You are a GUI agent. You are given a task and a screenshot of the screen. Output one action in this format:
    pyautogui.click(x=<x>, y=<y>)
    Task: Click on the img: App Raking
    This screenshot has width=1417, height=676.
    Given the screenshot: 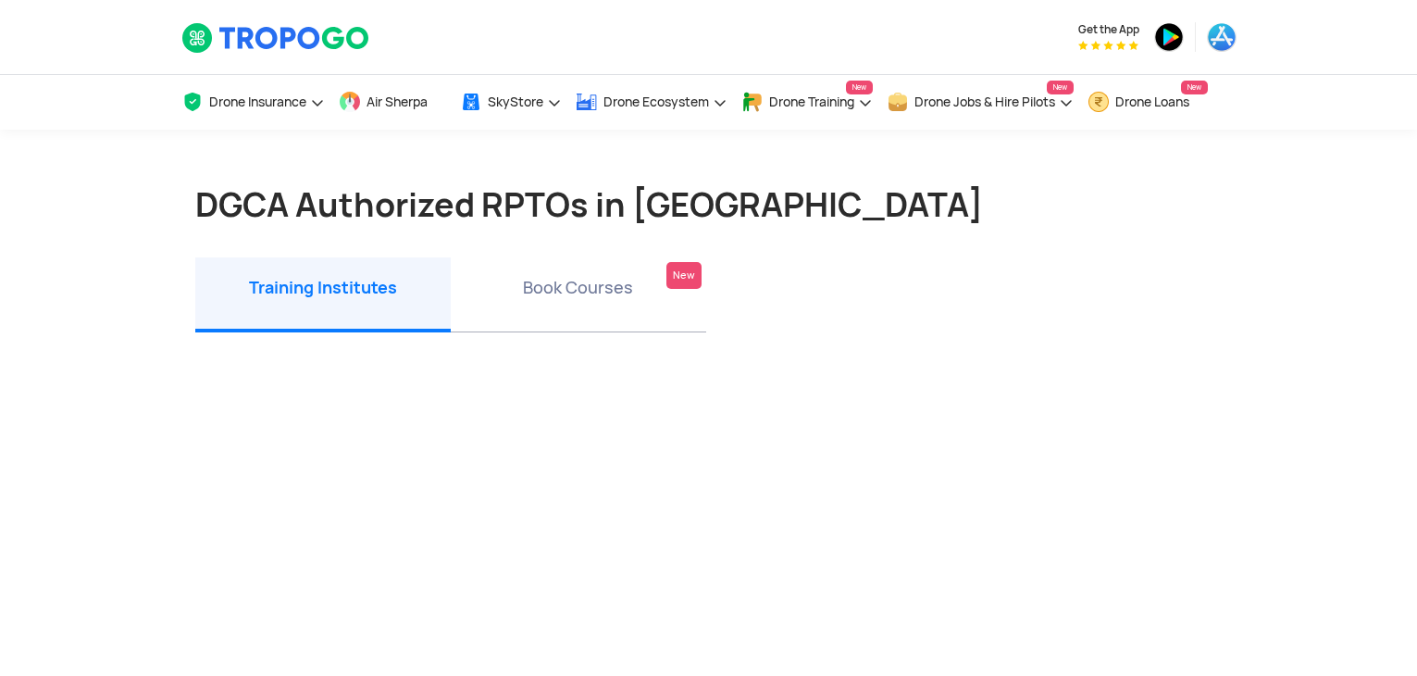 What is the action you would take?
    pyautogui.click(x=1108, y=45)
    